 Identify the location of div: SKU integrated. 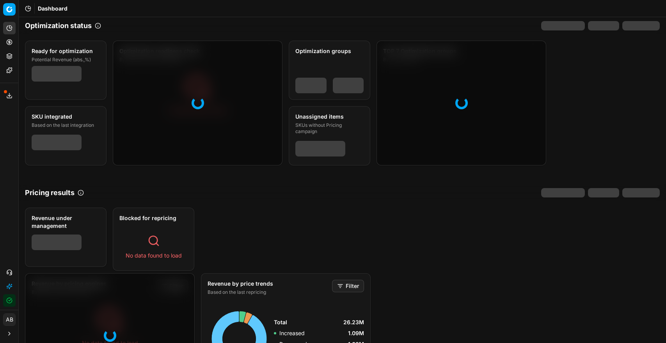
(65, 117).